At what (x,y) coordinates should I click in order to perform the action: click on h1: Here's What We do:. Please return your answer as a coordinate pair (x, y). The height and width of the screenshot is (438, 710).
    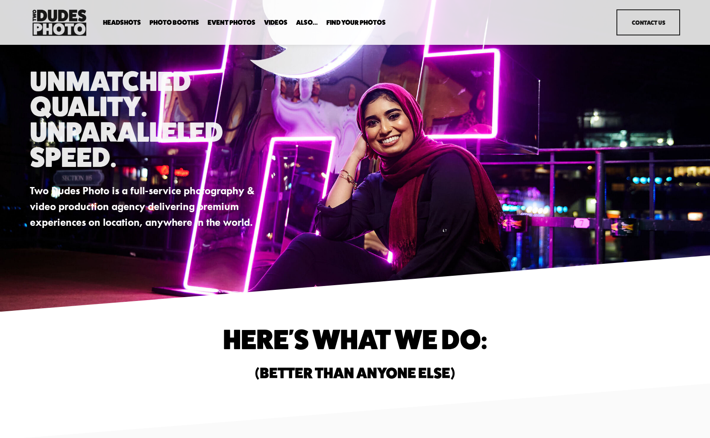
    Looking at the image, I should click on (355, 339).